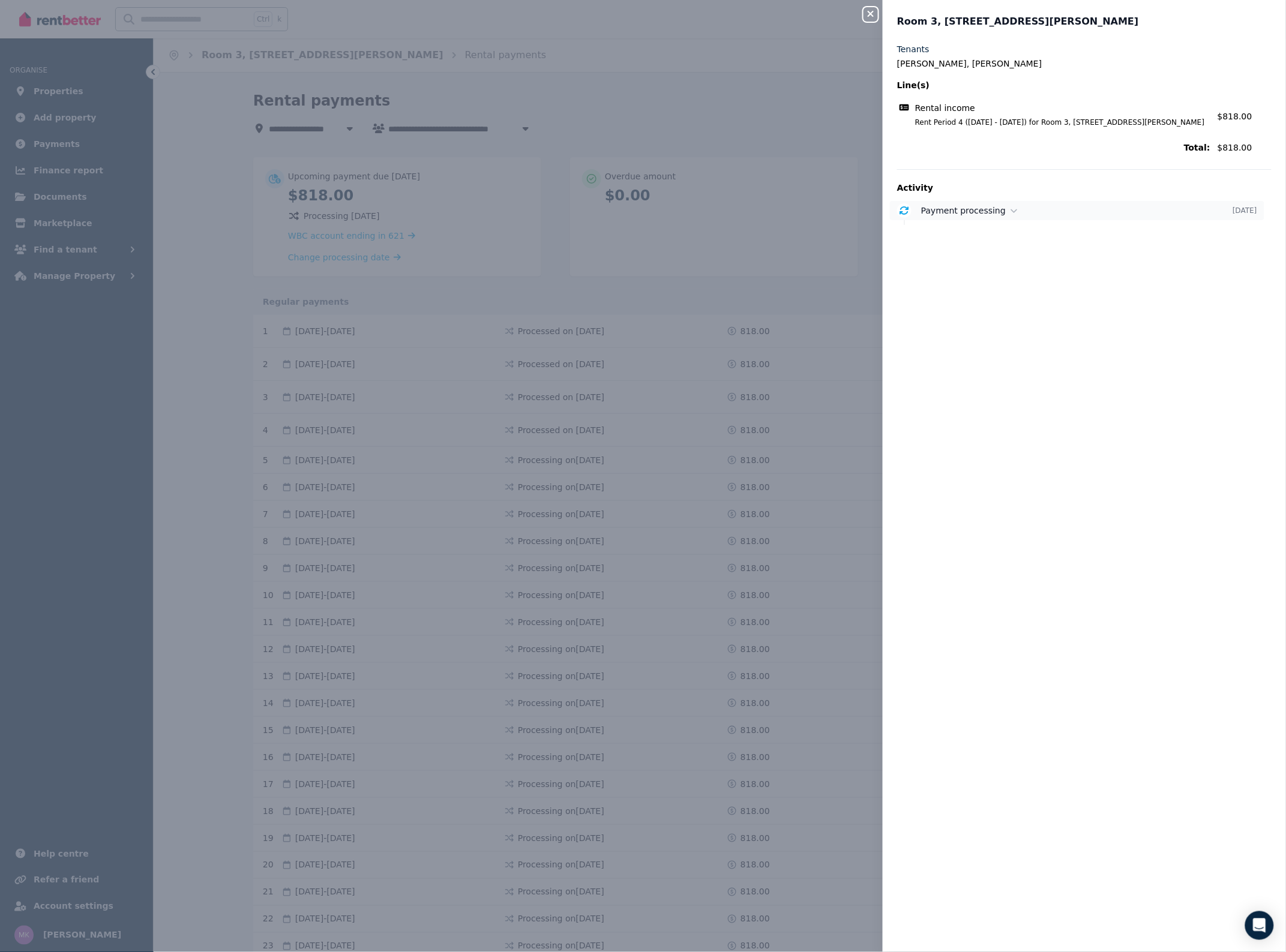  What do you see at coordinates (1084, 188) in the screenshot?
I see `p: Activity` at bounding box center [1084, 188].